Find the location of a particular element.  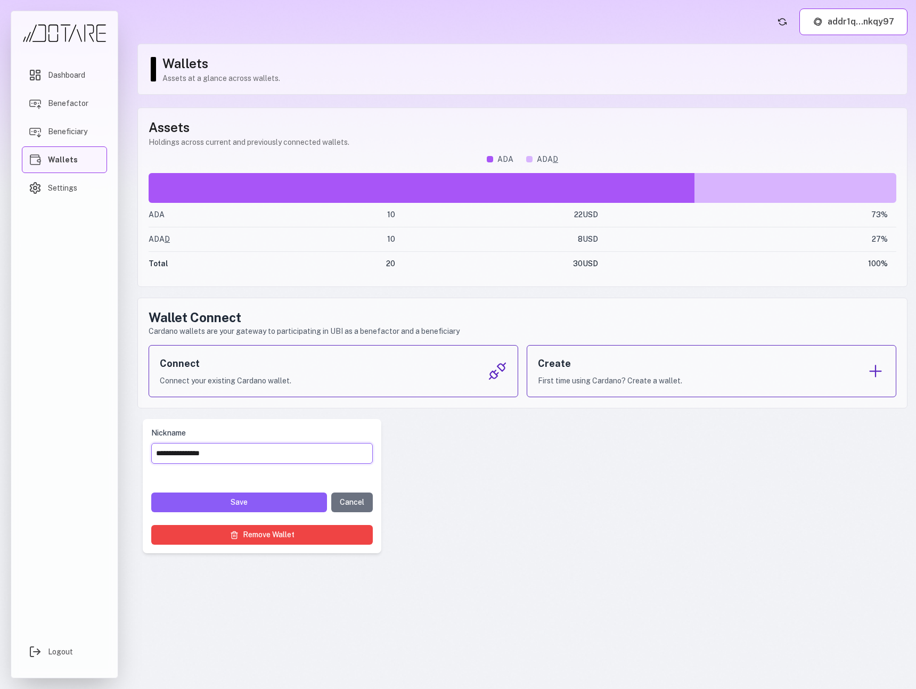

img: Connect is located at coordinates (497, 371).